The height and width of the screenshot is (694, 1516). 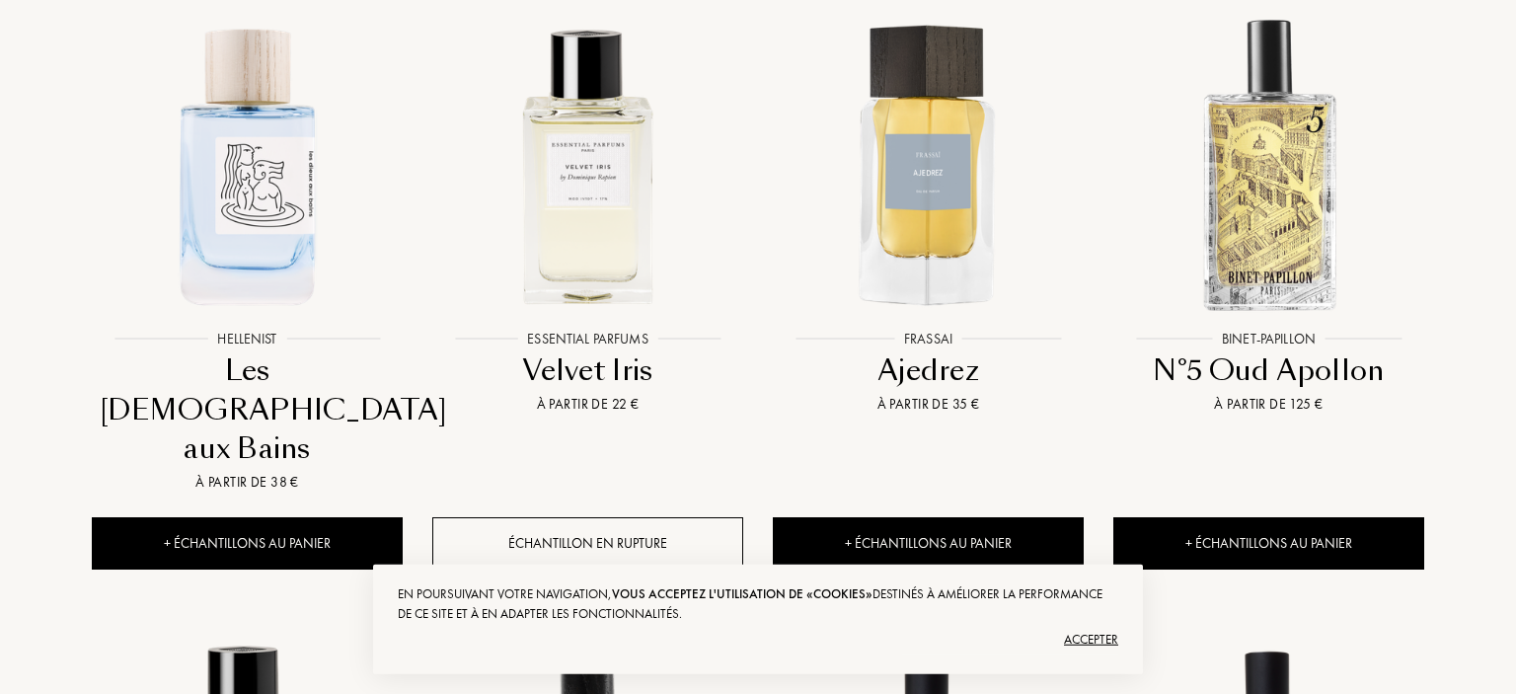 I want to click on div: À partir de 38 €, so click(x=247, y=482).